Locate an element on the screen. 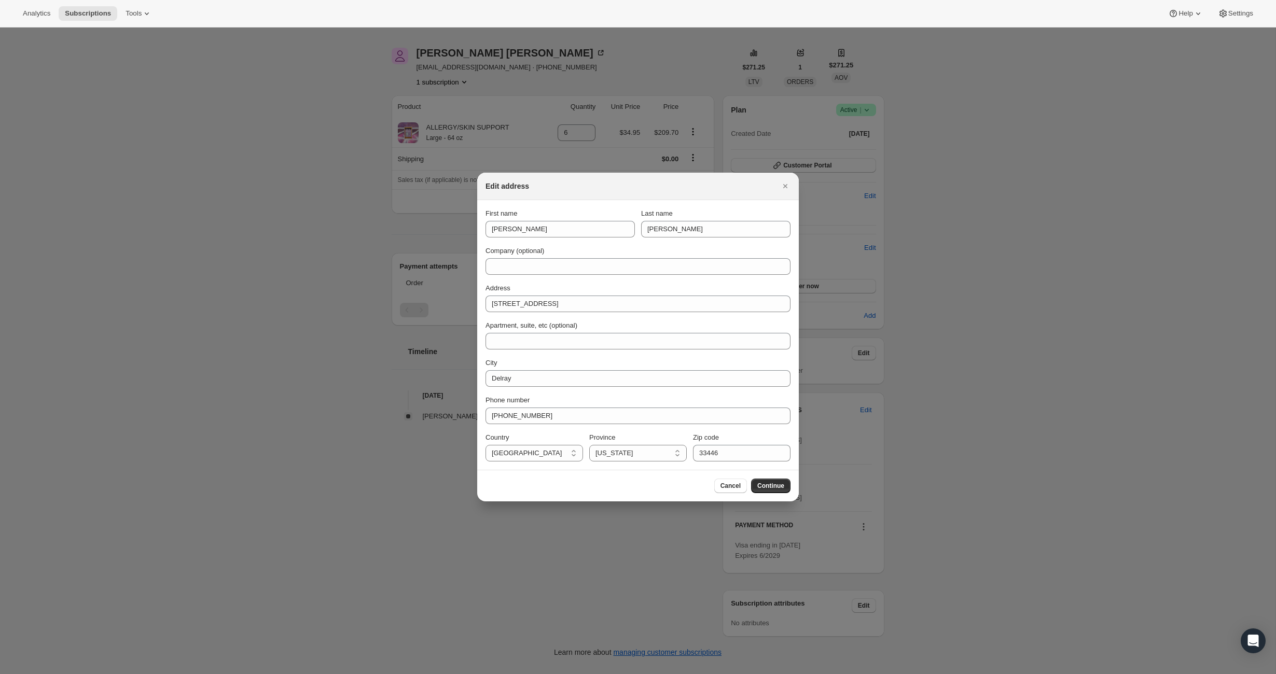  button: Analytics is located at coordinates (36, 13).